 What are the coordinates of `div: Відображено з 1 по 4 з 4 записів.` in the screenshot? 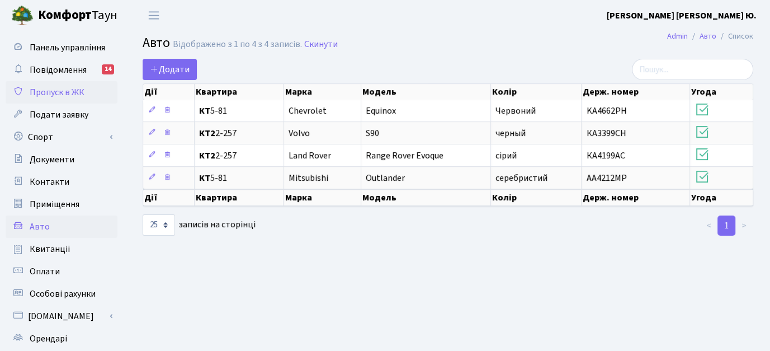 It's located at (237, 44).